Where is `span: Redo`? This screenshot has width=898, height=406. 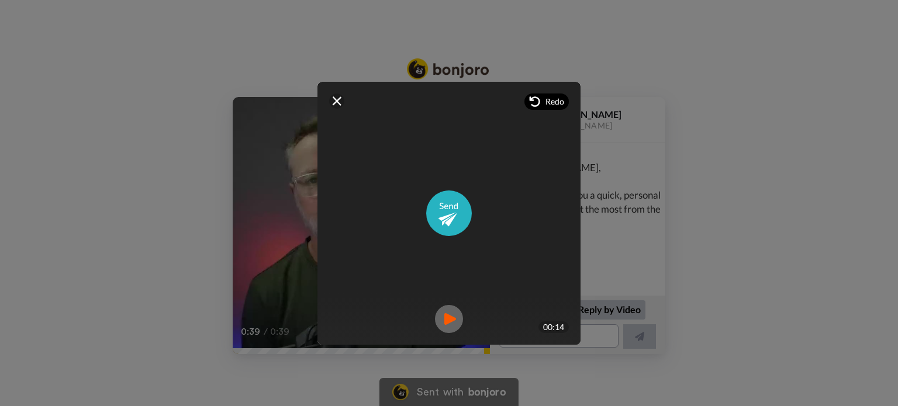 span: Redo is located at coordinates (555, 102).